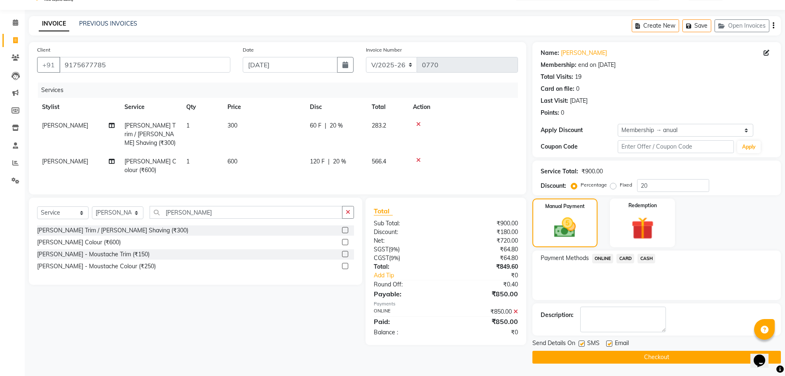  I want to click on div: Last Visit:, so click(555, 101).